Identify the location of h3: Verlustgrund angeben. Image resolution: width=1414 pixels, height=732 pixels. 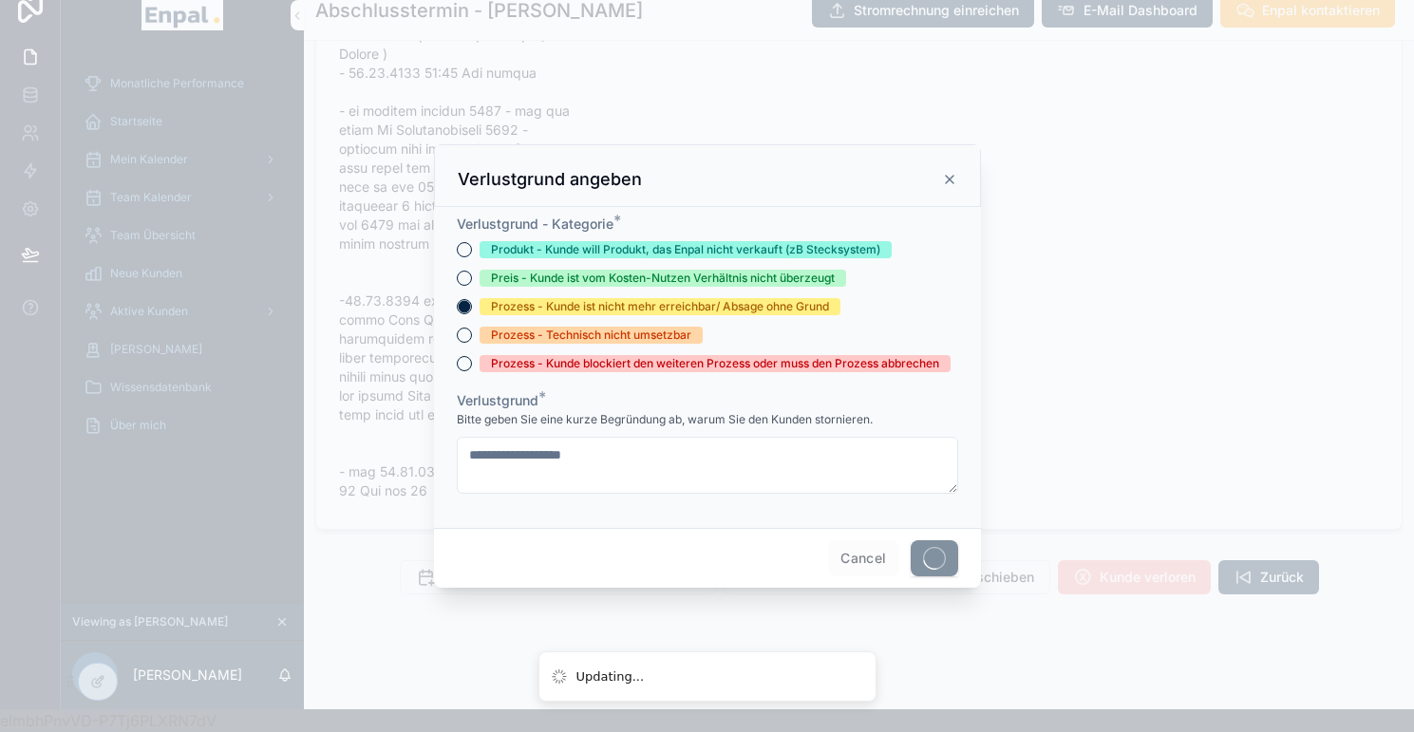
(550, 179).